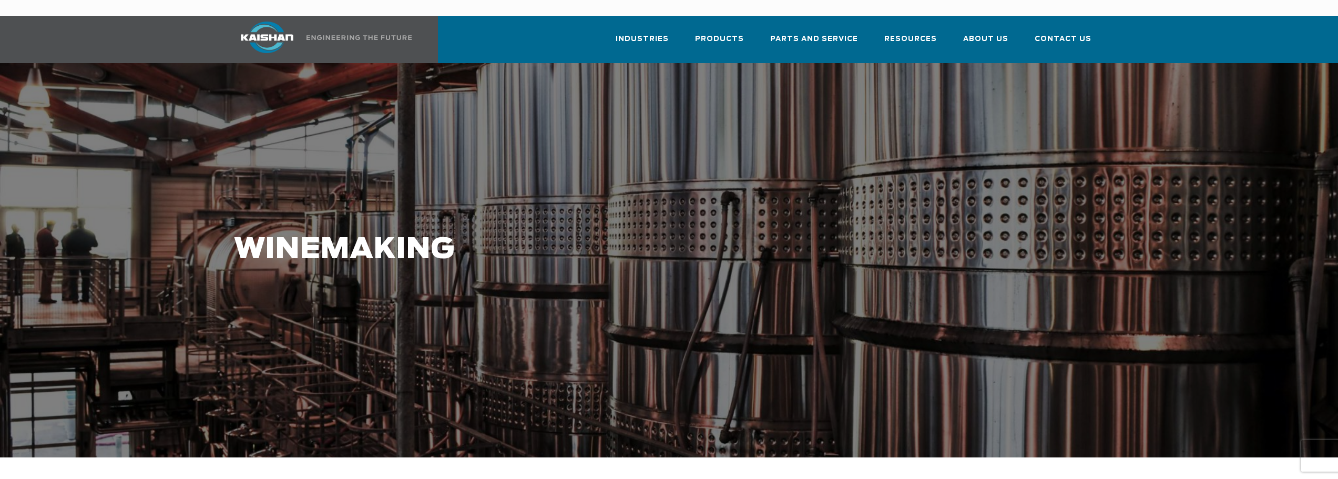  I want to click on span: Parts and Service, so click(814, 39).